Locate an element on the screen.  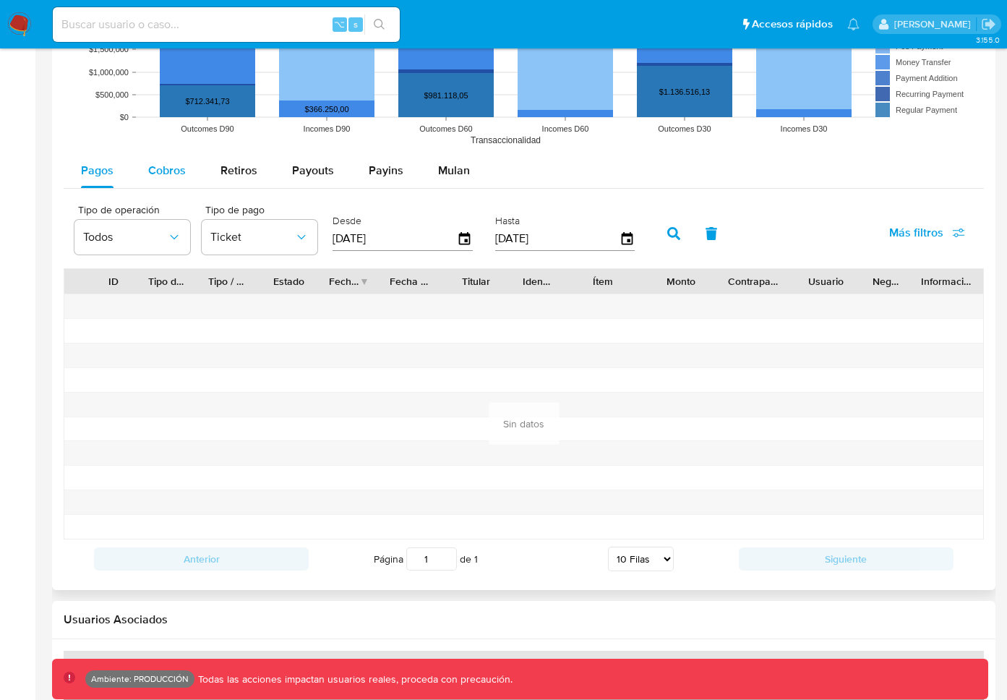
span: Accesos rápidos is located at coordinates (793, 24).